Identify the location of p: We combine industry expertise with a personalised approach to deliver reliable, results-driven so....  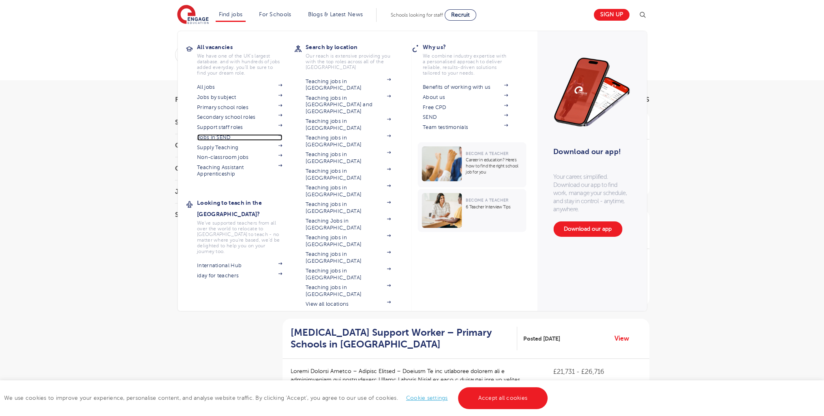
(465, 64).